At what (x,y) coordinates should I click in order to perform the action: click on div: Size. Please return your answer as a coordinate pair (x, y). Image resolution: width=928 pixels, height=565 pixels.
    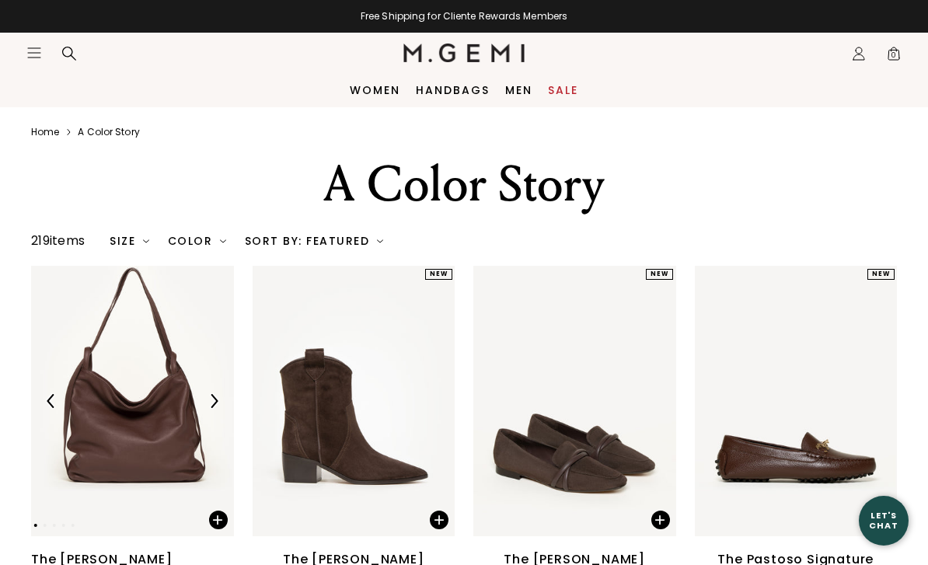
    Looking at the image, I should click on (129, 241).